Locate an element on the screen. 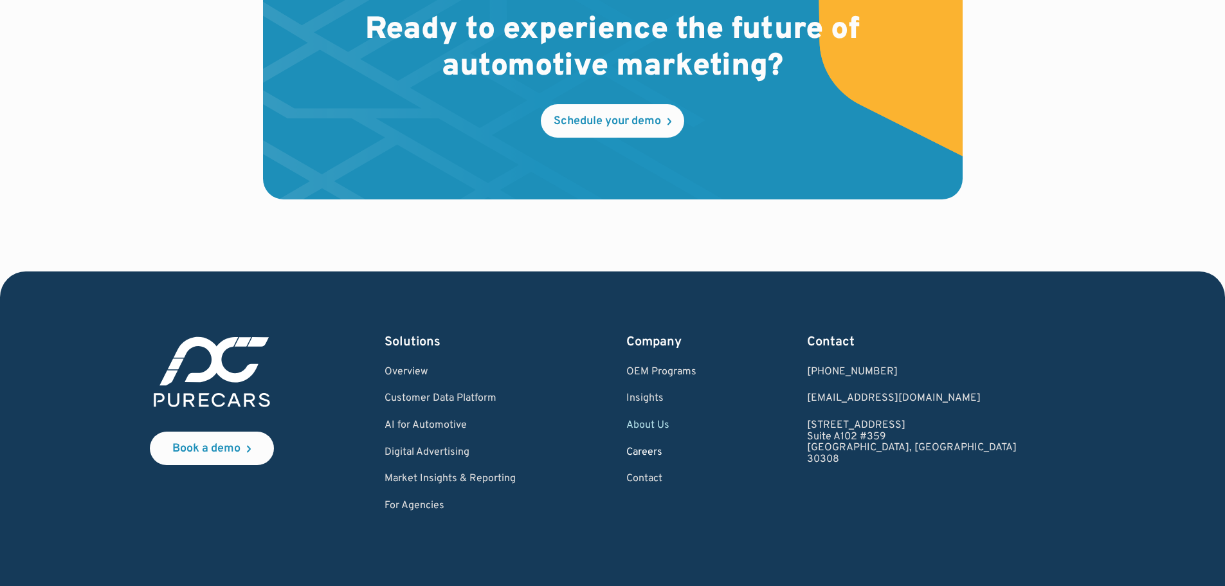 The width and height of the screenshot is (1225, 586). a: Careers is located at coordinates (661, 453).